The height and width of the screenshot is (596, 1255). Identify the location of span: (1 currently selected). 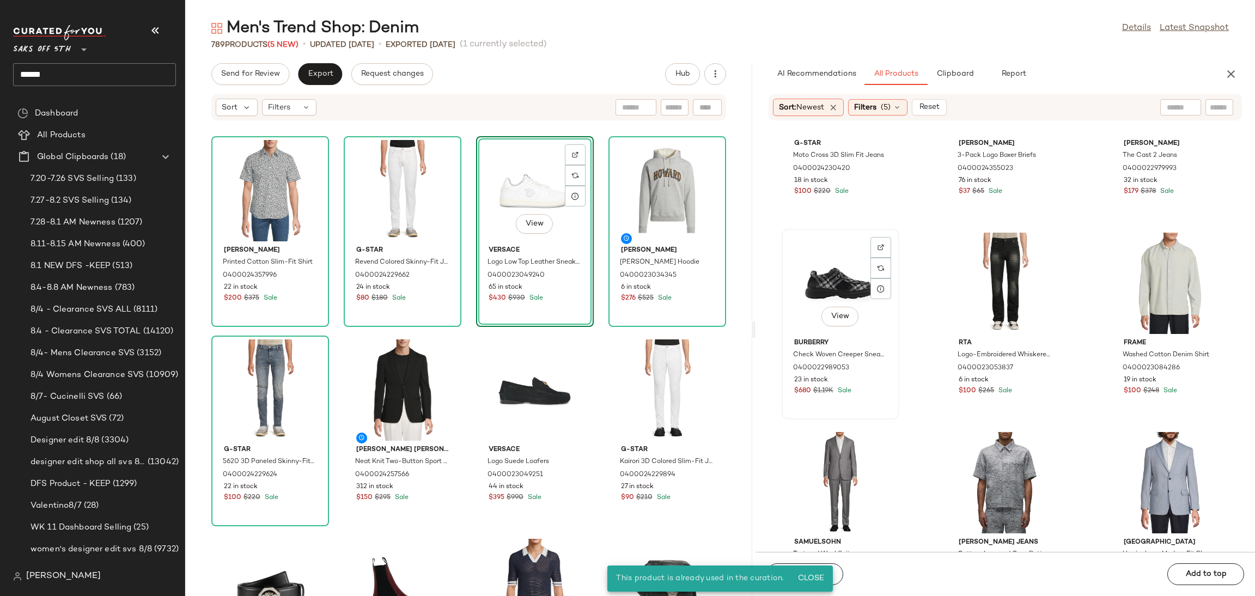
(503, 45).